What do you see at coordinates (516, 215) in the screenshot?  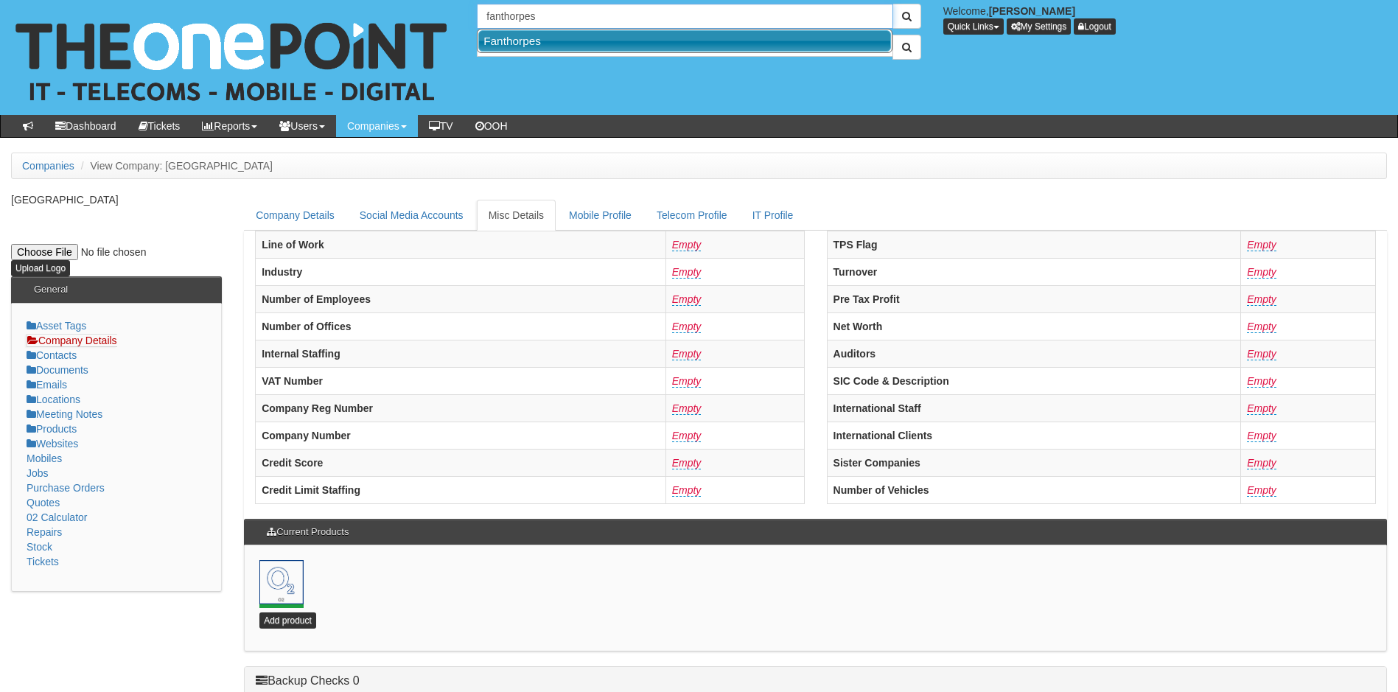 I see `a: Misc Details` at bounding box center [516, 215].